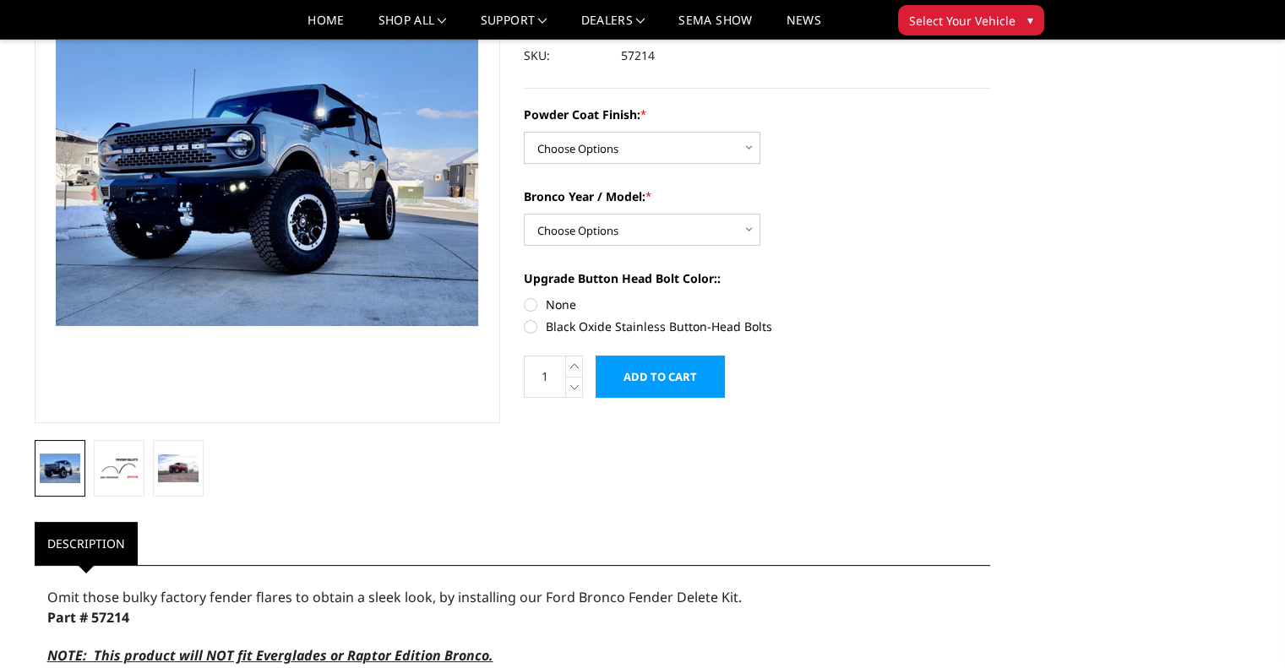 The height and width of the screenshot is (668, 1285). Describe the element at coordinates (660, 377) in the screenshot. I see `input: Add to Cart` at that location.